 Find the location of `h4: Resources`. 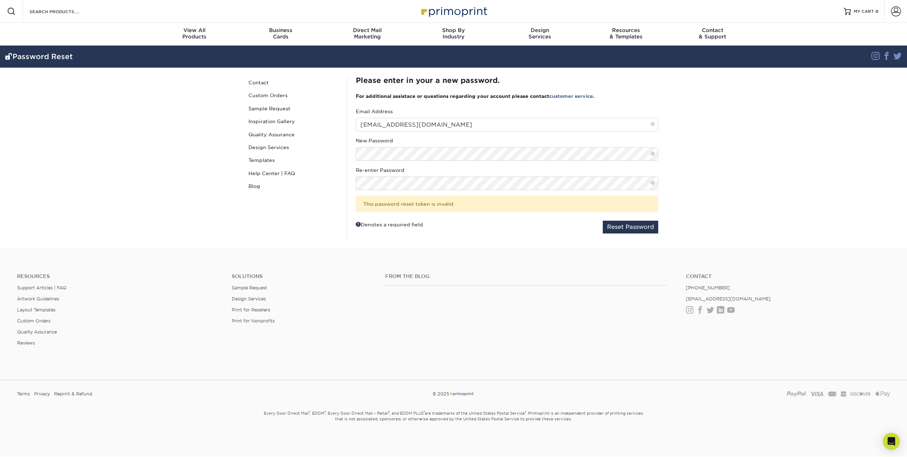

h4: Resources is located at coordinates (119, 276).